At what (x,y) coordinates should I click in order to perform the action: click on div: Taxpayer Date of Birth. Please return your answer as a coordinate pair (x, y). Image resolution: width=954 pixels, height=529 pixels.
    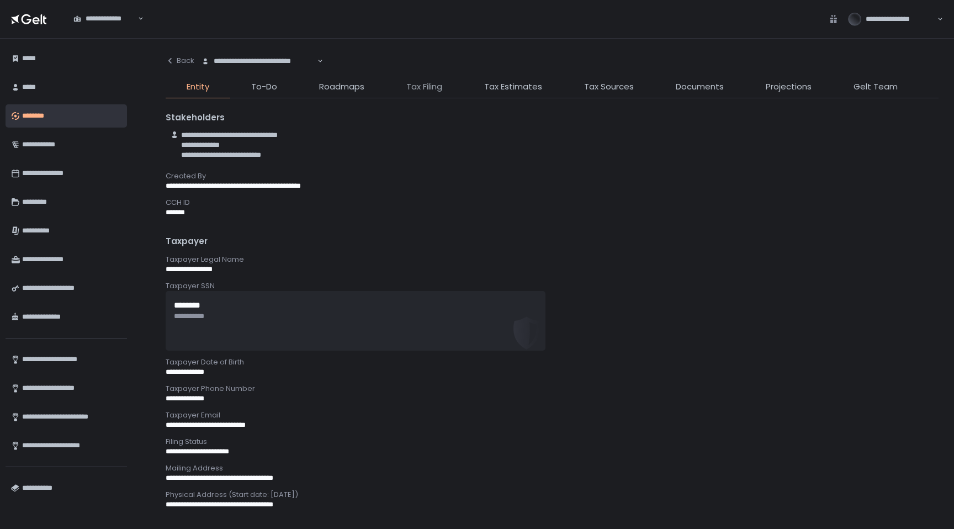
    Looking at the image, I should click on (552, 362).